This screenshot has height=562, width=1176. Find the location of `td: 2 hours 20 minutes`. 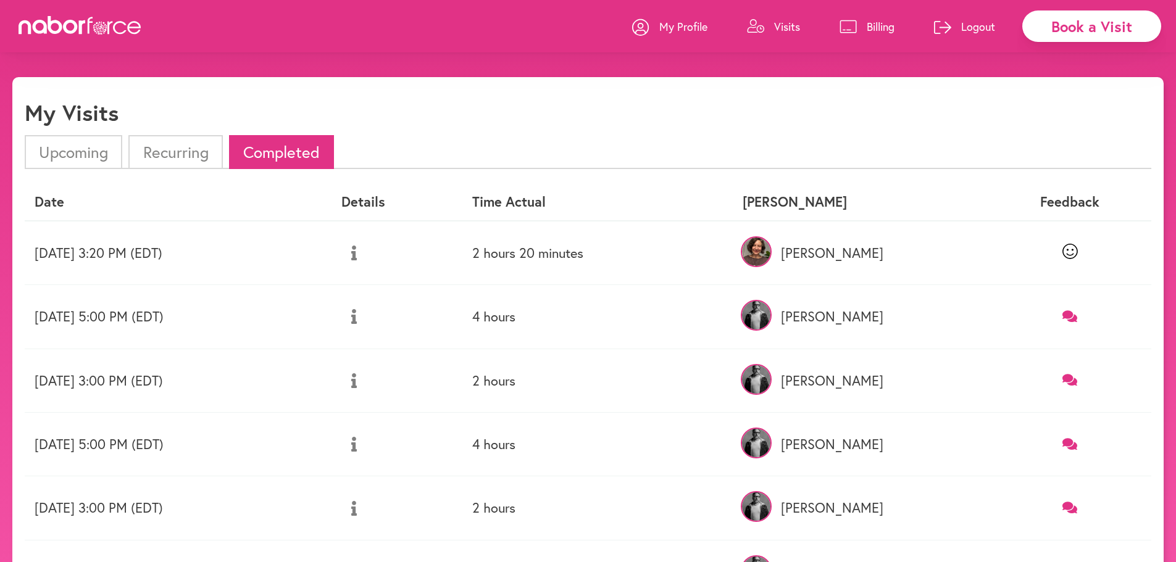

td: 2 hours 20 minutes is located at coordinates (597, 253).